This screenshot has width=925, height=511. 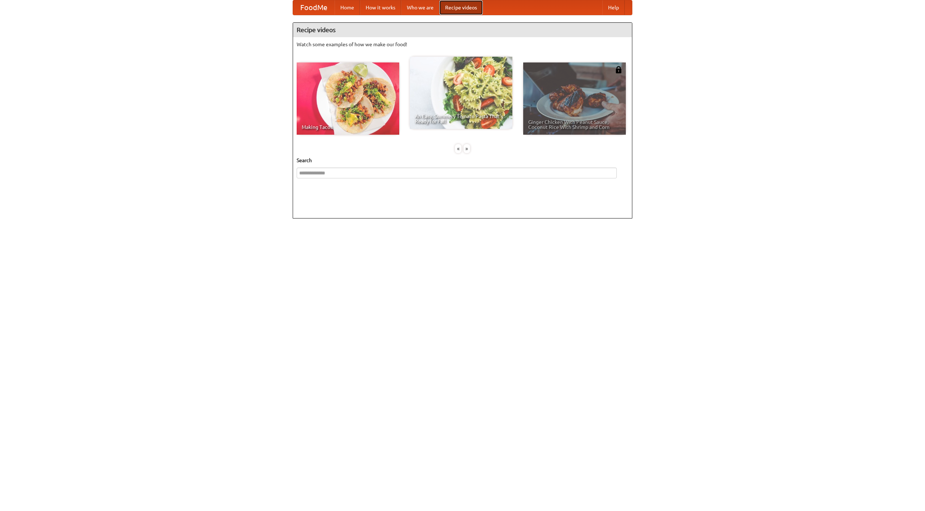 I want to click on span: An Easy, Summery Tomato Pasta That's Ready for Fall, so click(x=461, y=119).